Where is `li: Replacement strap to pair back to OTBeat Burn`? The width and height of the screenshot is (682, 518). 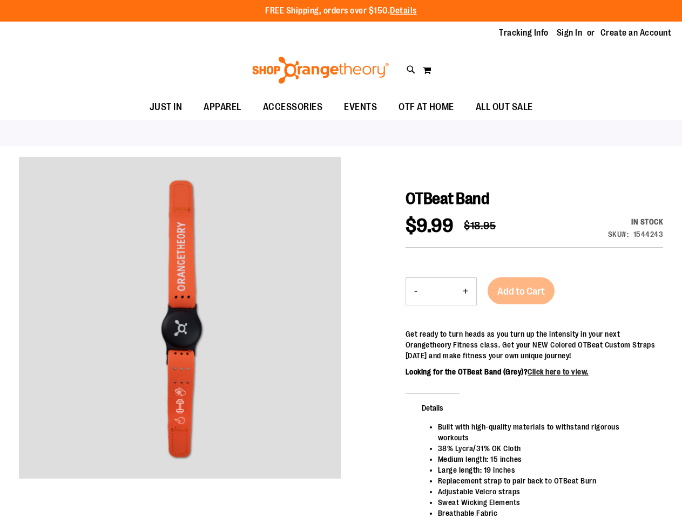
li: Replacement strap to pair back to OTBeat Burn is located at coordinates (544, 481).